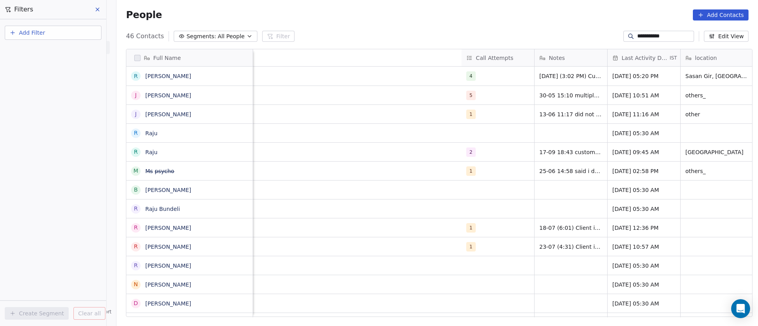 The height and width of the screenshot is (326, 758). I want to click on div: M, so click(136, 171).